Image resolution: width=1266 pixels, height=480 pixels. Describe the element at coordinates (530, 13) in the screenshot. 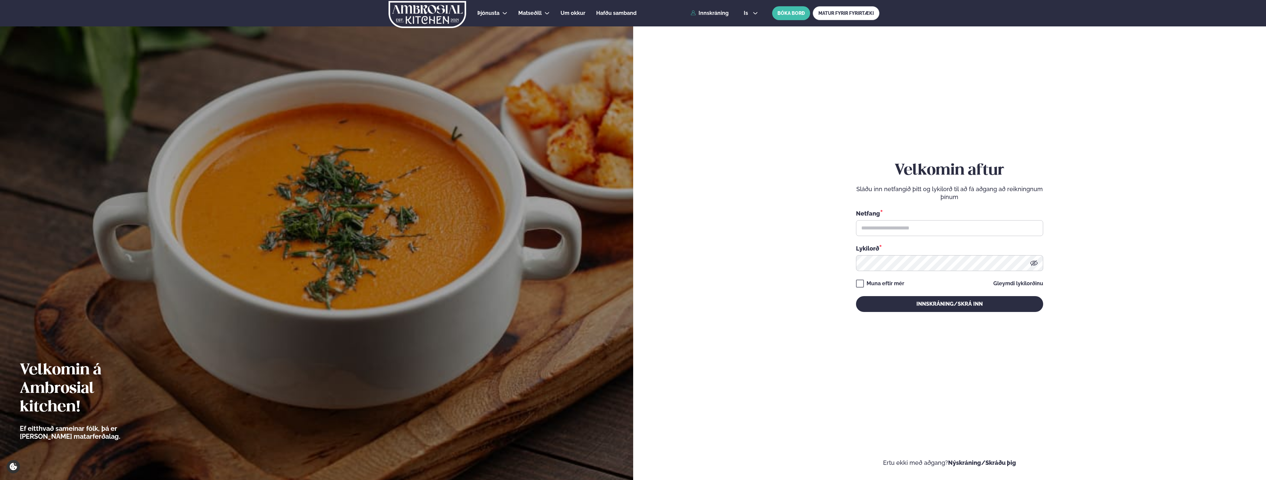

I see `a: Matseðill` at that location.